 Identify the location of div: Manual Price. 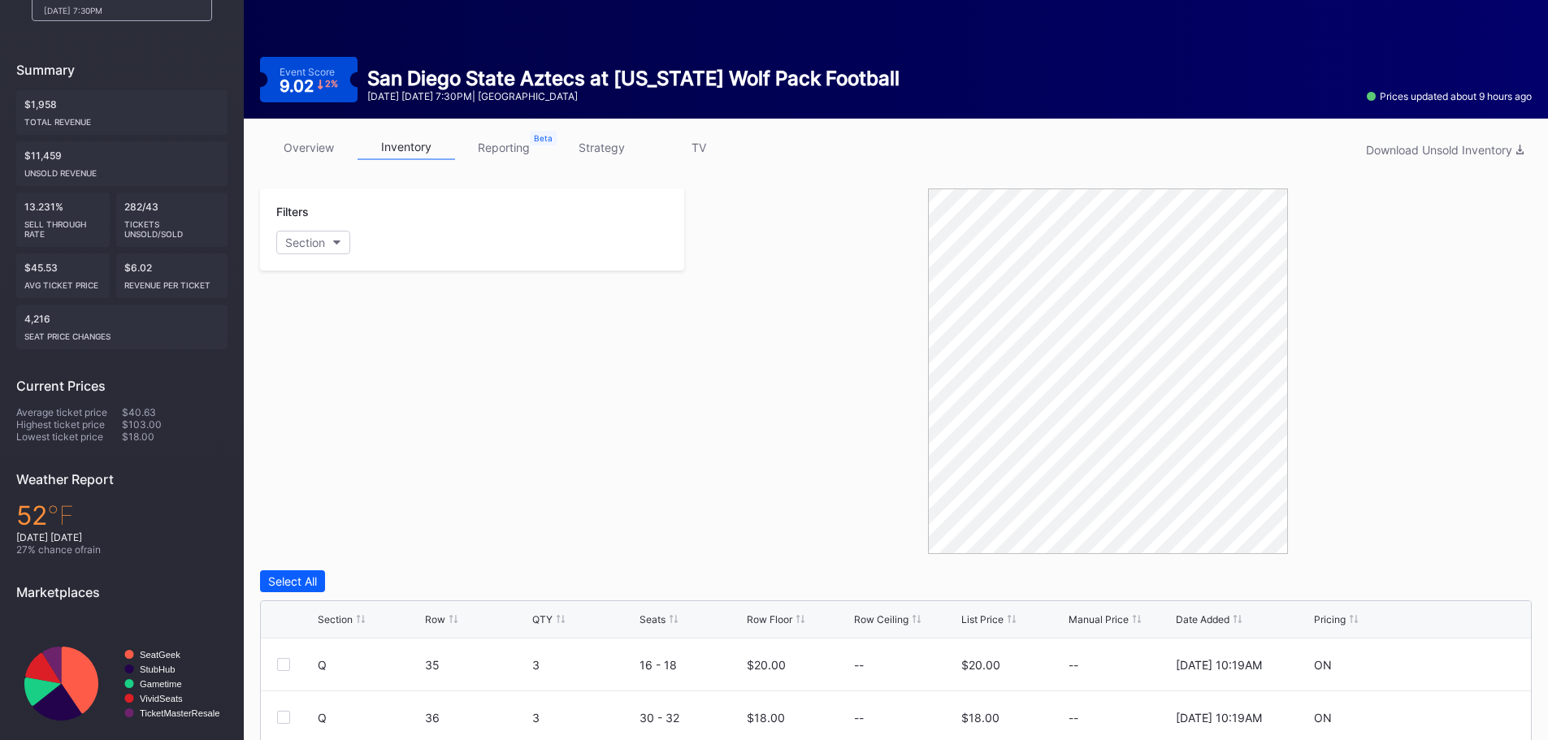
(1099, 619).